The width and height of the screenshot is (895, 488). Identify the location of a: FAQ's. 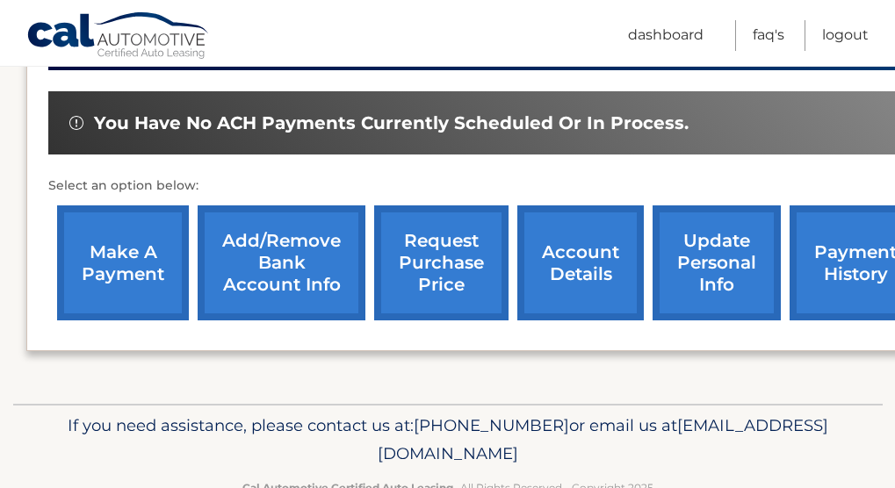
(768, 35).